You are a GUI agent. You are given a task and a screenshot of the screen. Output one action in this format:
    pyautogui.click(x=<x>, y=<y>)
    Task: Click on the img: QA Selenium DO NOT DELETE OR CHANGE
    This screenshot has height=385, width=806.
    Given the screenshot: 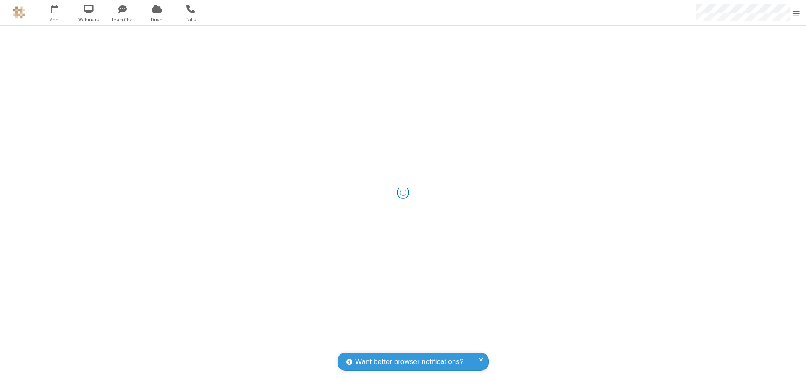 What is the action you would take?
    pyautogui.click(x=19, y=13)
    